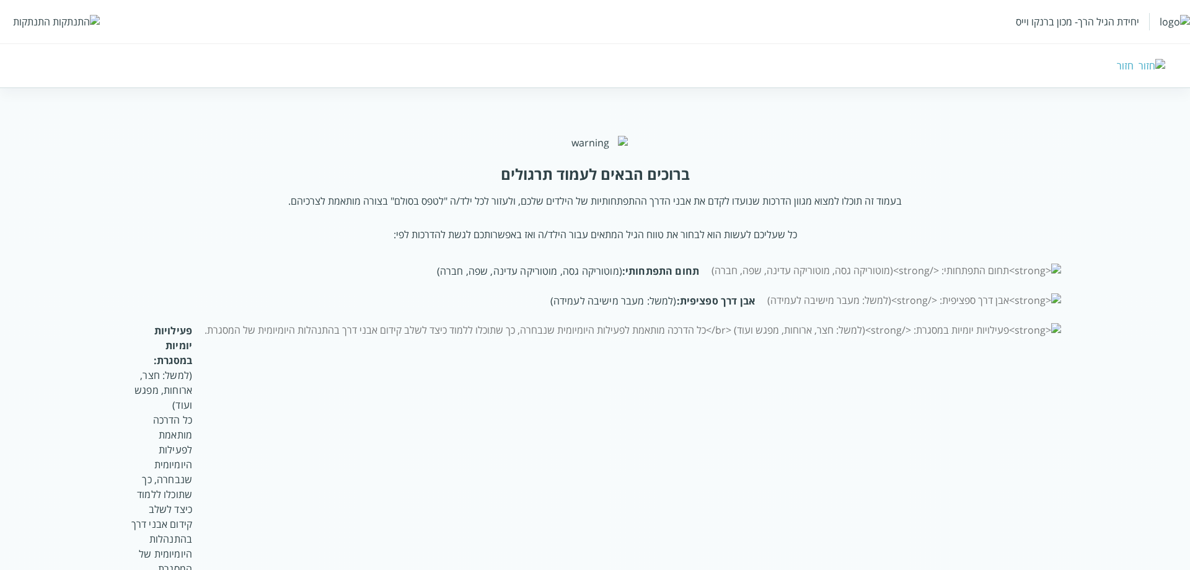  I want to click on div: יחידת הגיל הרך- מכון ברנקו וייס, so click(1077, 22).